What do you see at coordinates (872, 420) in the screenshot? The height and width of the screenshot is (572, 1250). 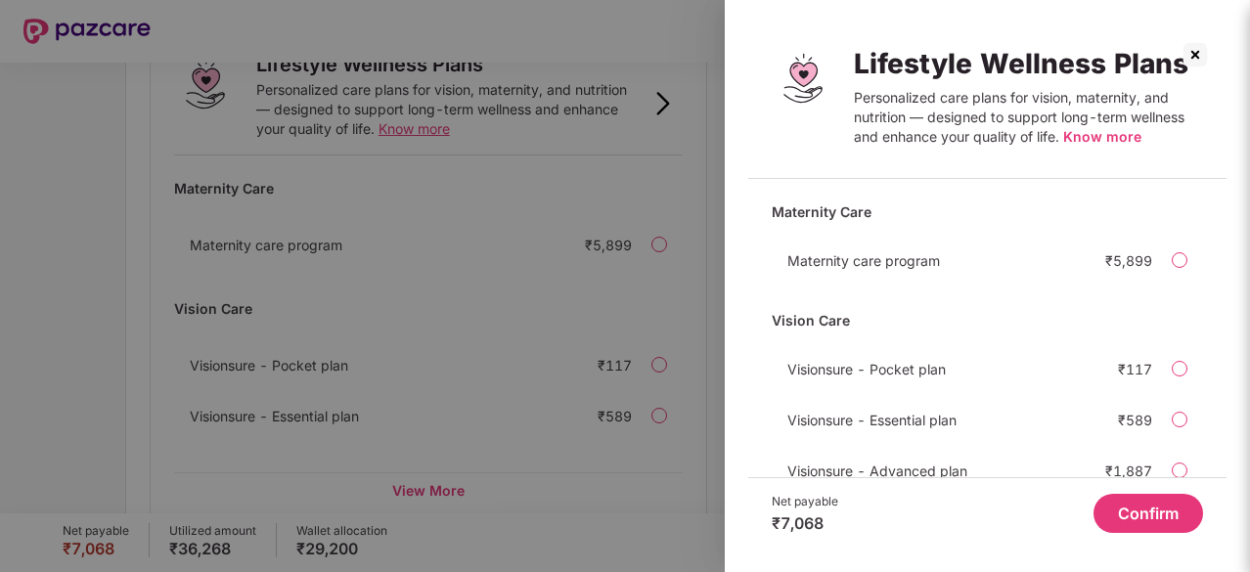 I see `span: Visionsure - Essential plan` at bounding box center [872, 420].